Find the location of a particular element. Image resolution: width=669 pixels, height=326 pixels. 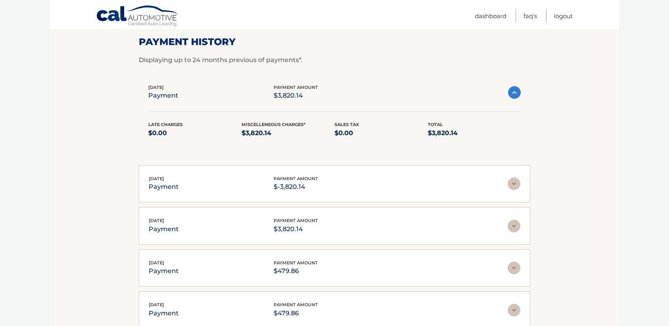

span: Late Charges is located at coordinates (165, 125).